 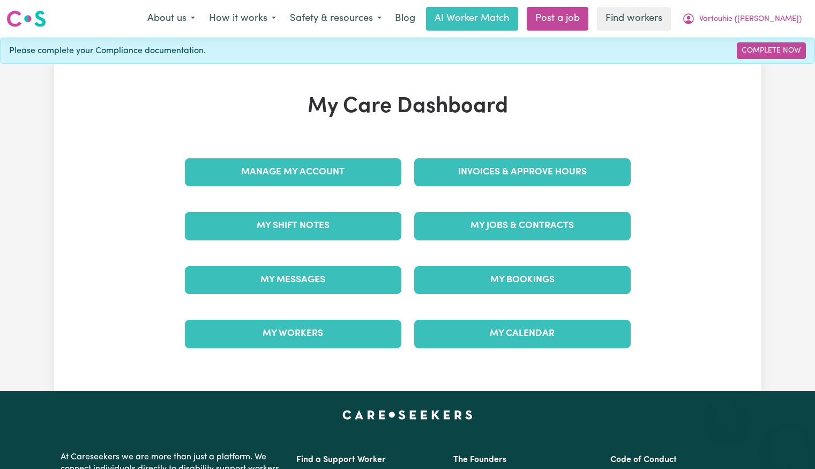 I want to click on a: AI Worker Match, so click(x=472, y=19).